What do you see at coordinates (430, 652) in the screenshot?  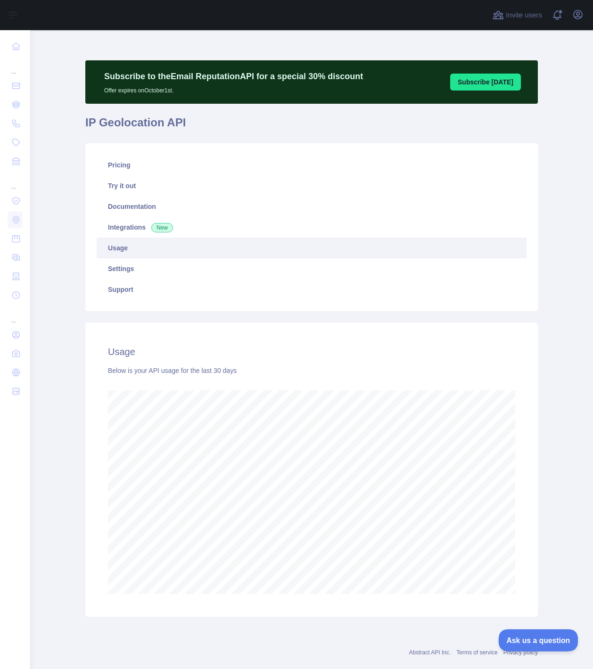 I see `a: Abstract API Inc.` at bounding box center [430, 652].